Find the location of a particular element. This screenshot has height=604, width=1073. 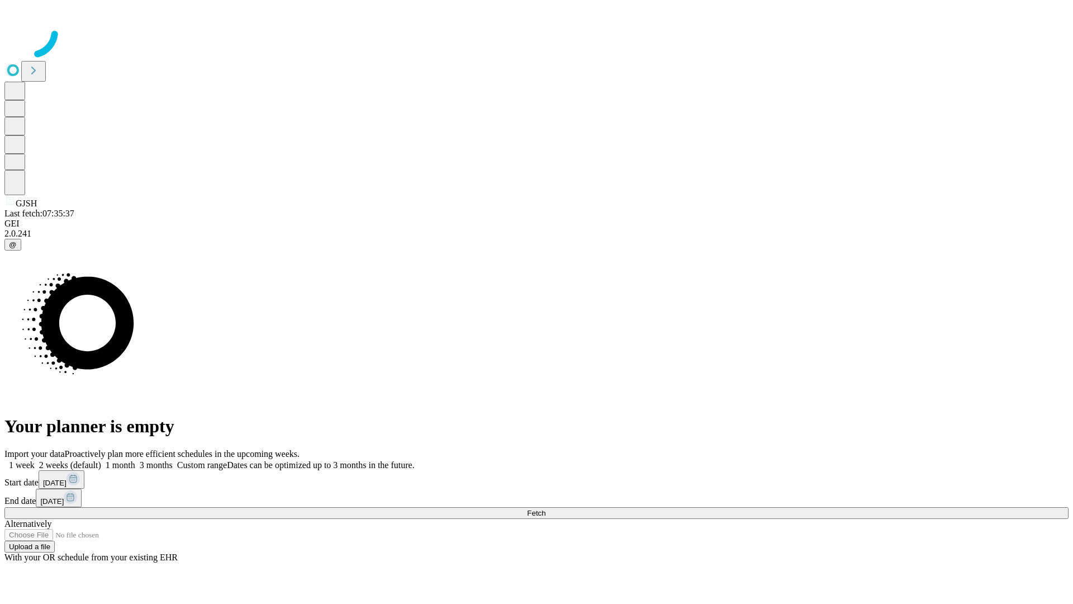

div: End date is located at coordinates (537, 497).